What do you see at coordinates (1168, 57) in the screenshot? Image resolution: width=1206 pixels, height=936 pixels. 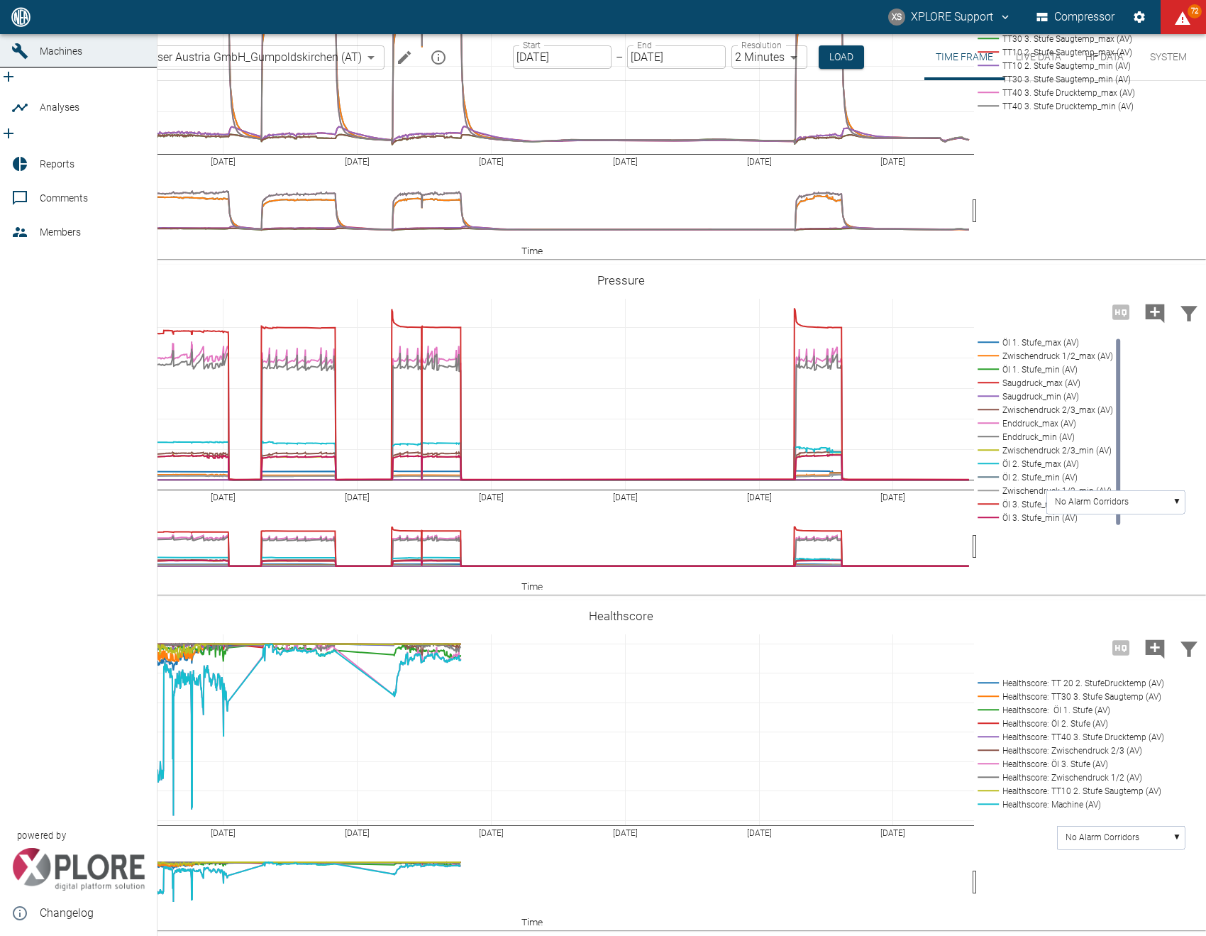 I see `button: System` at bounding box center [1168, 57].